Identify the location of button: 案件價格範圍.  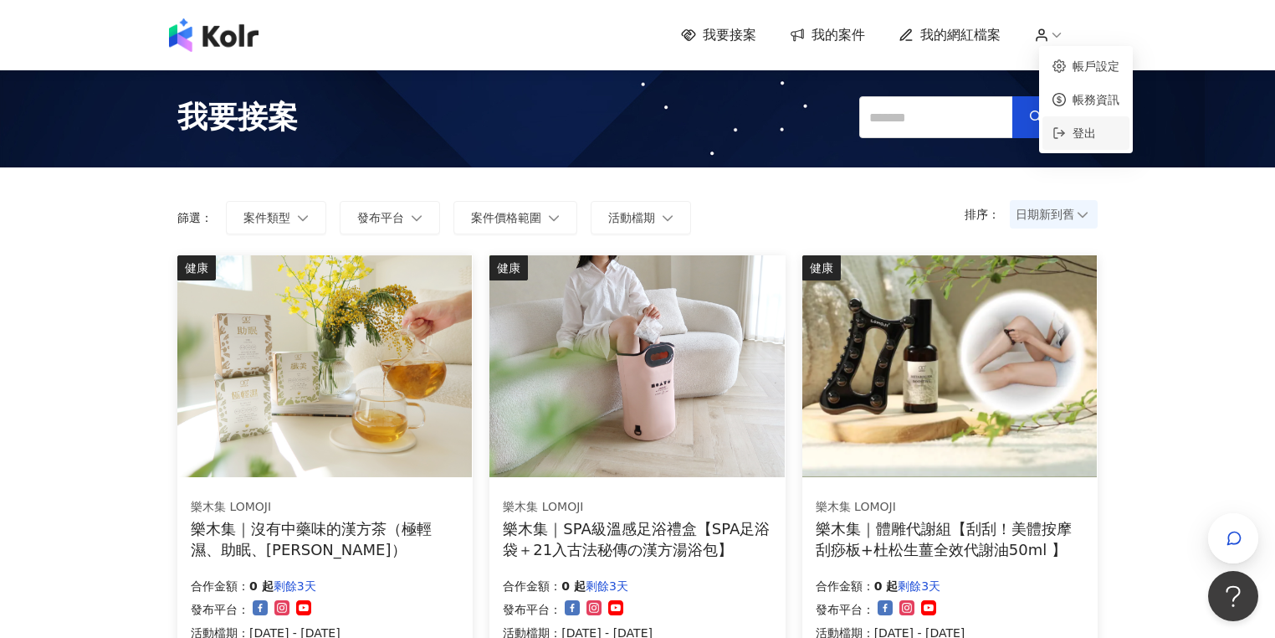
(515, 218).